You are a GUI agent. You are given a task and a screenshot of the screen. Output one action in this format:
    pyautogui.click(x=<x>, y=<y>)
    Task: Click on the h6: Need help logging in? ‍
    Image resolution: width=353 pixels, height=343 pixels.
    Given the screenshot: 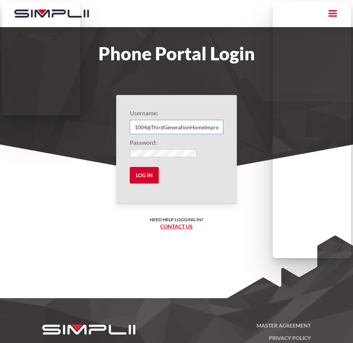 What is the action you would take?
    pyautogui.click(x=176, y=223)
    